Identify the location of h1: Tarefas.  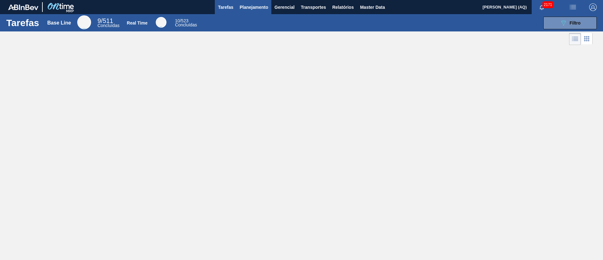
(23, 23).